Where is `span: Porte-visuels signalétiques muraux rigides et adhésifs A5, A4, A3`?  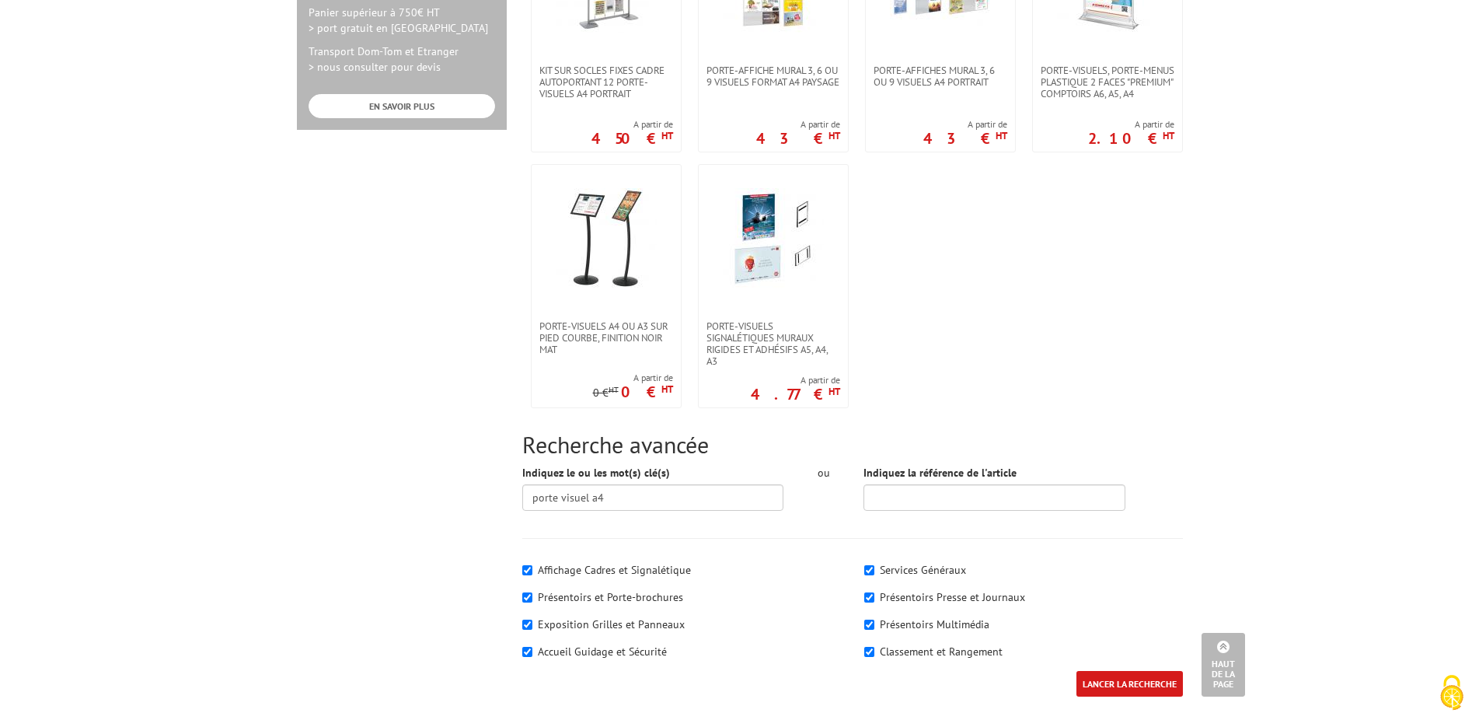 span: Porte-visuels signalétiques muraux rigides et adhésifs A5, A4, A3 is located at coordinates (773, 343).